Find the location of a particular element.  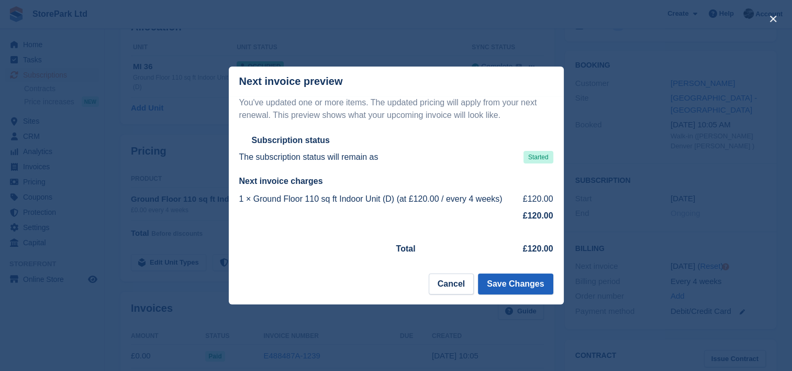

strong: Total is located at coordinates (406, 248).